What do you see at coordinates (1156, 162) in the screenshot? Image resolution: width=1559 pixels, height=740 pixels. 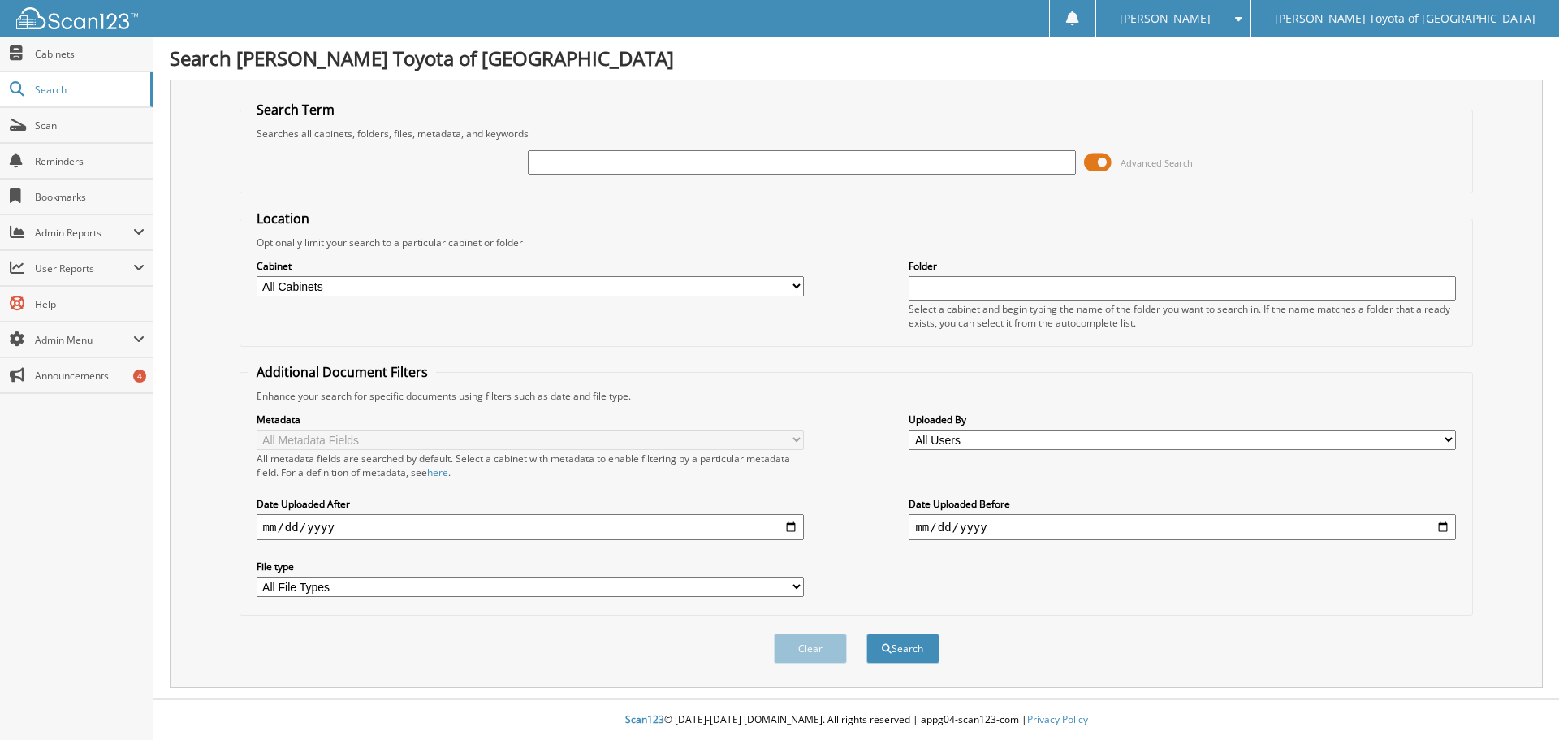 I see `span: Advanced Search` at bounding box center [1156, 162].